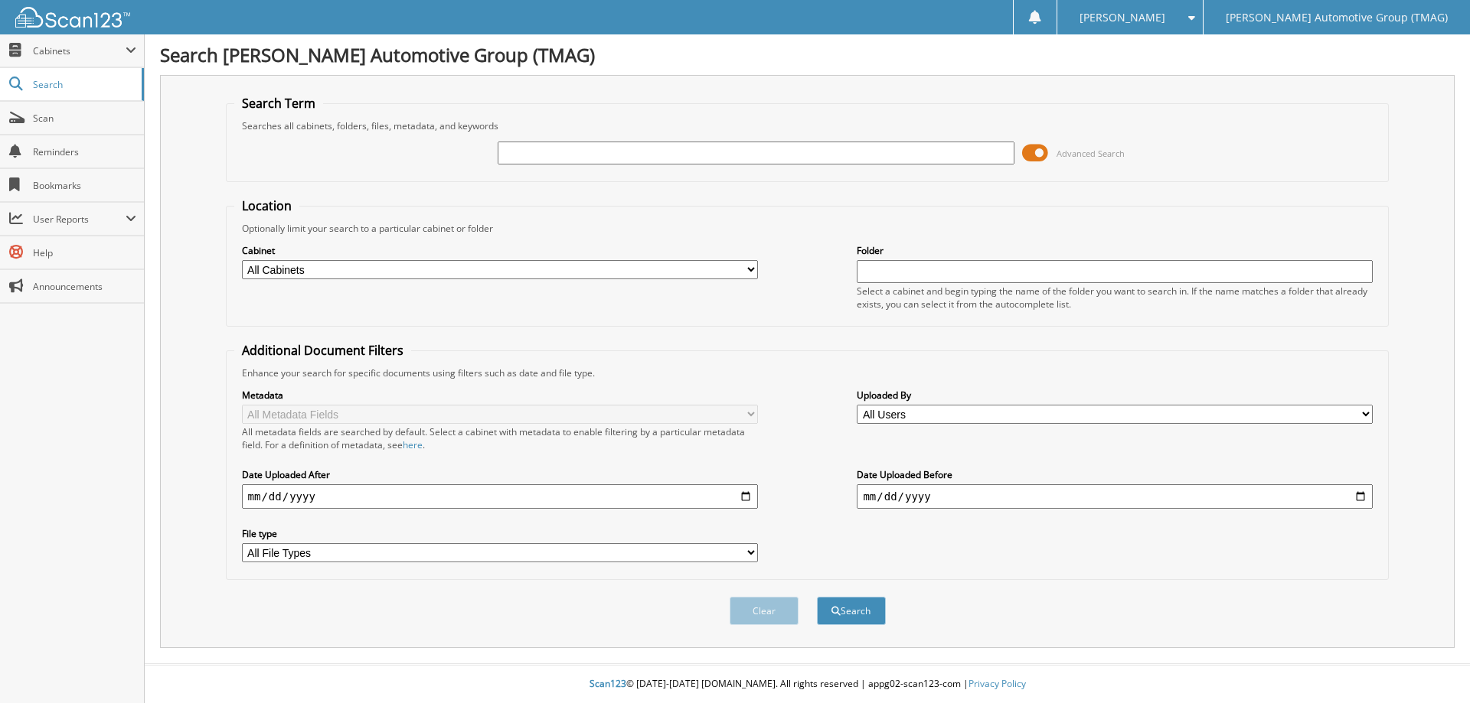 The width and height of the screenshot is (1470, 703). What do you see at coordinates (807, 126) in the screenshot?
I see `div: Searches all cabinets, folders, files, metadata, and keywords` at bounding box center [807, 126].